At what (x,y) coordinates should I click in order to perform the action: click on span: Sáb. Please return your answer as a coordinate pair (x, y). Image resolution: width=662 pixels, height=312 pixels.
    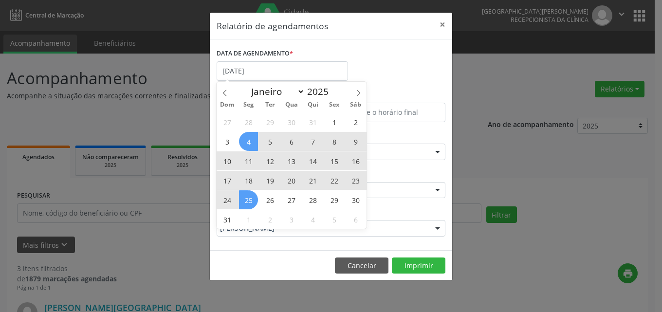
    Looking at the image, I should click on (356, 105).